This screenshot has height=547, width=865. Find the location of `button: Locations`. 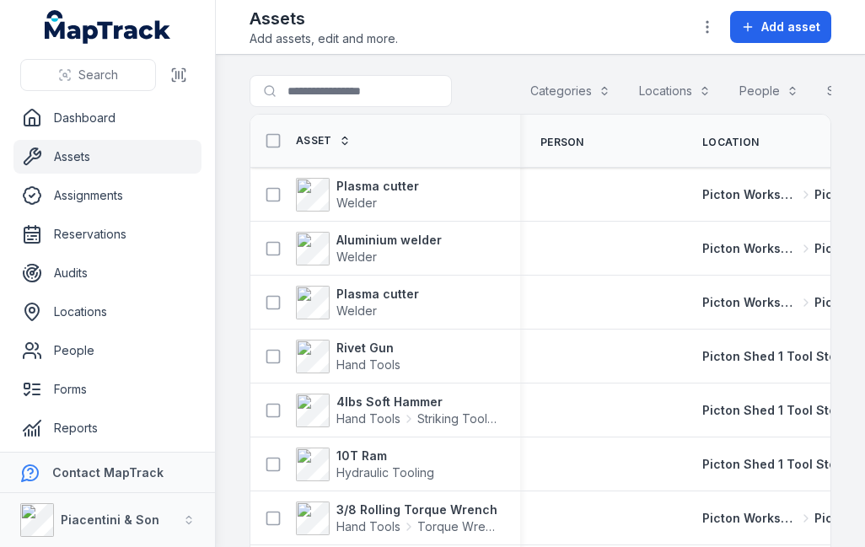

button: Locations is located at coordinates (675, 91).